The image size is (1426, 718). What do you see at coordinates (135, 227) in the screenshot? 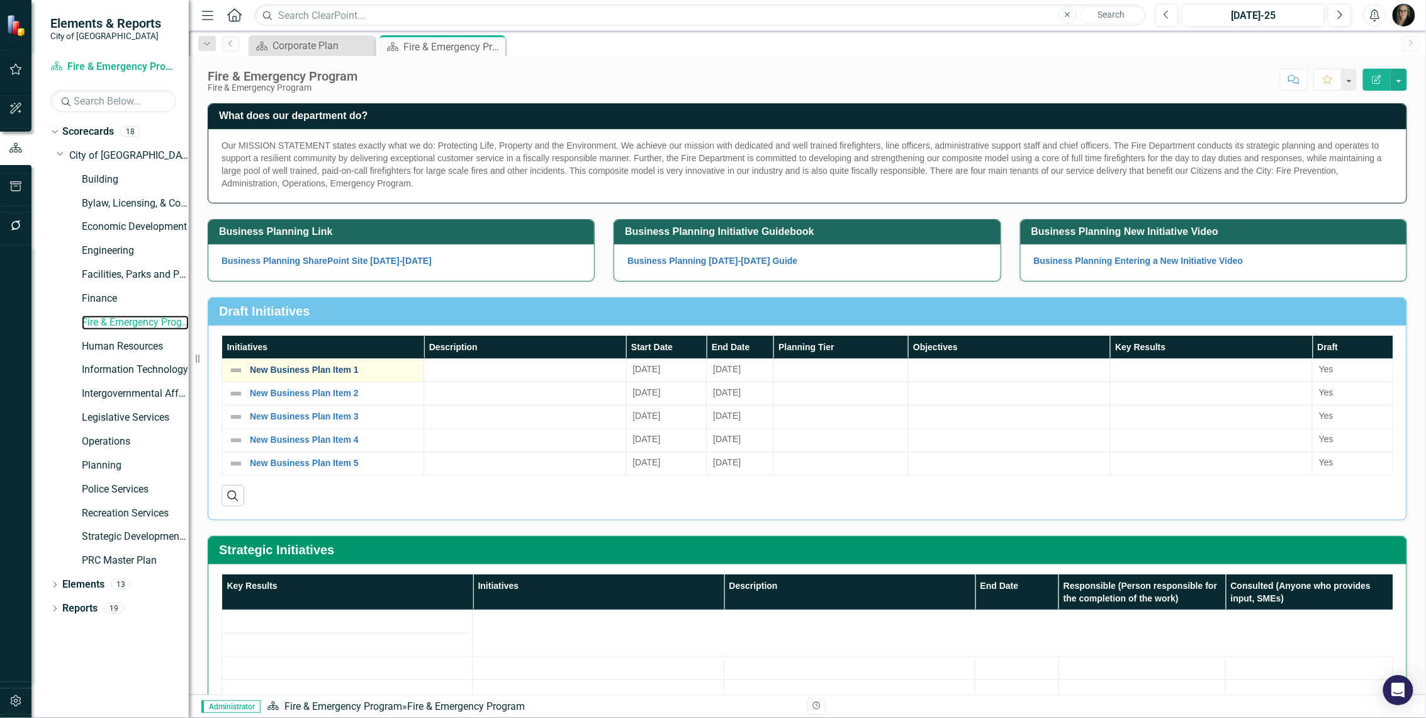
I see `a: Economic Development` at bounding box center [135, 227].